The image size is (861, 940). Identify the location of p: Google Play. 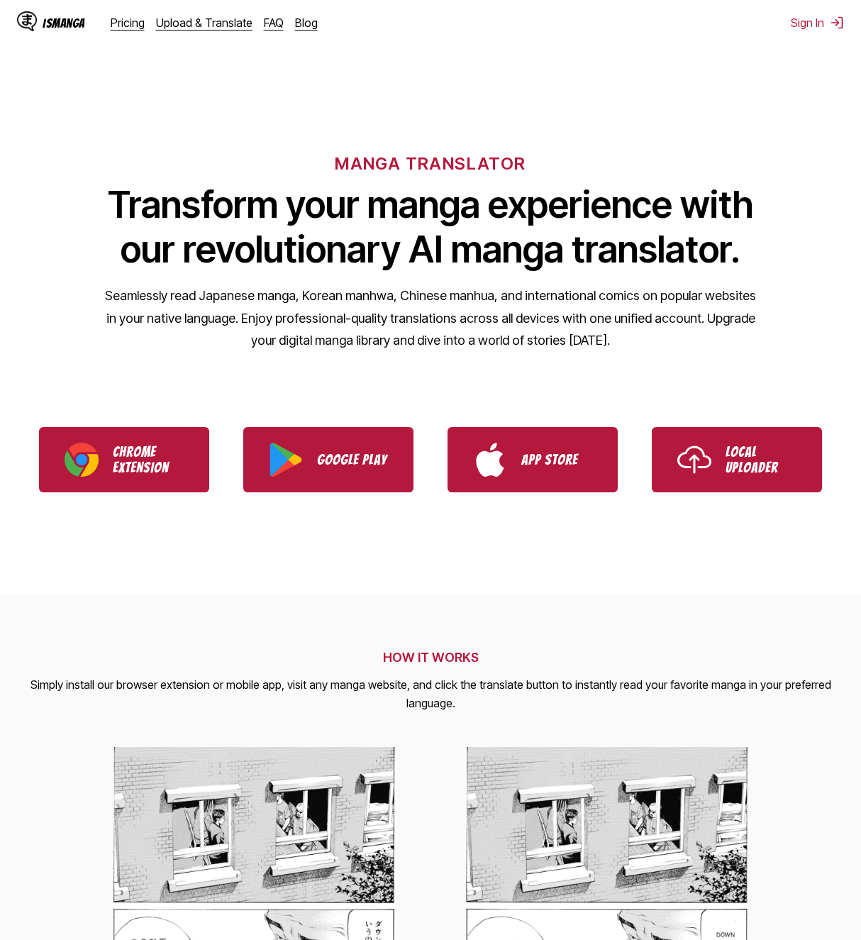
(352, 459).